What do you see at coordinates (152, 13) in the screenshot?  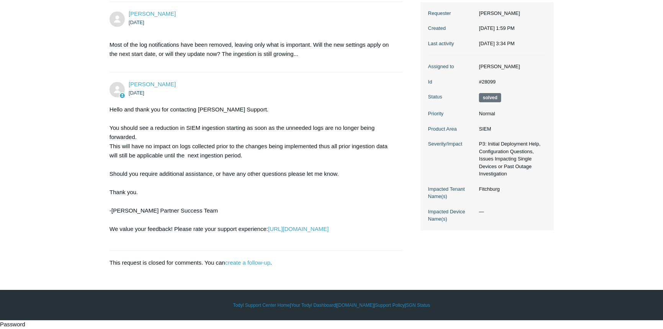 I see `span: Louie Bayani` at bounding box center [152, 13].